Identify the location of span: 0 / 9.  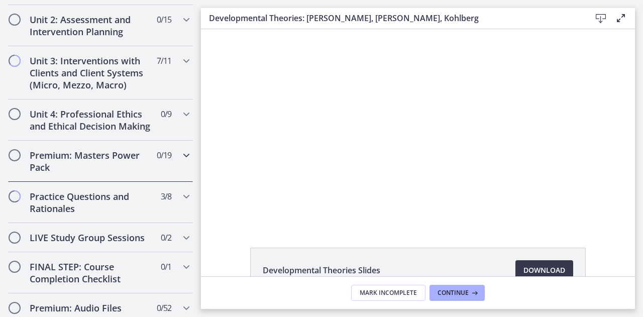
(166, 114).